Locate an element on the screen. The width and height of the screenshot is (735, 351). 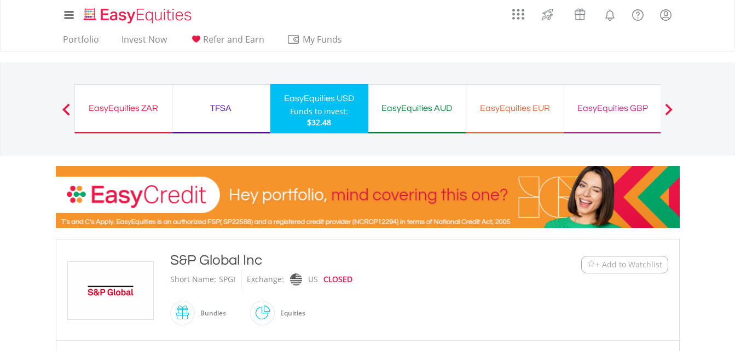
img: grid-menu-icon.svg is located at coordinates (518, 14).